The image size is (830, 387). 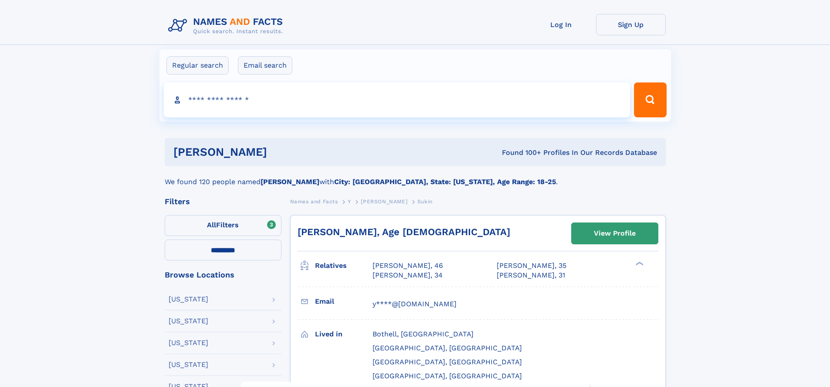 I want to click on div: Browse Locations, so click(x=223, y=275).